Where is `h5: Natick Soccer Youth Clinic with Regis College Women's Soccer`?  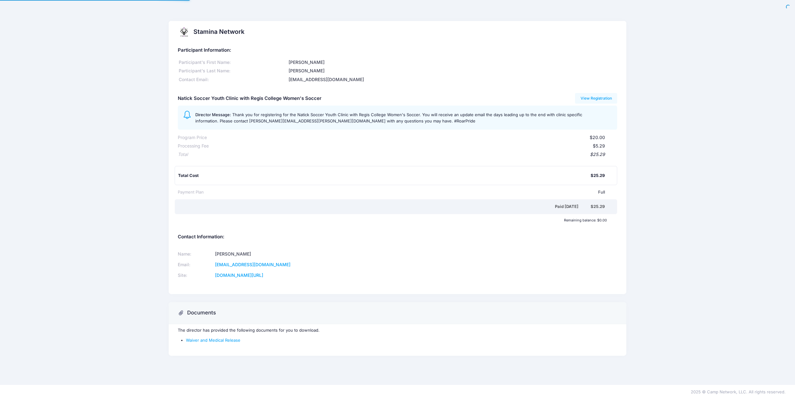 h5: Natick Soccer Youth Clinic with Regis College Women's Soccer is located at coordinates (249, 99).